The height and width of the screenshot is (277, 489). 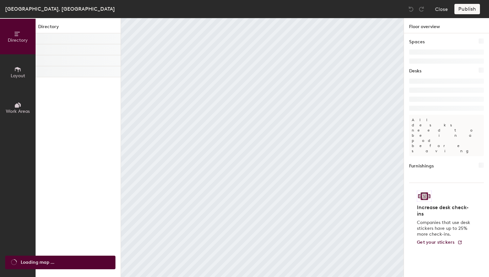 I want to click on h1: Spaces, so click(x=417, y=42).